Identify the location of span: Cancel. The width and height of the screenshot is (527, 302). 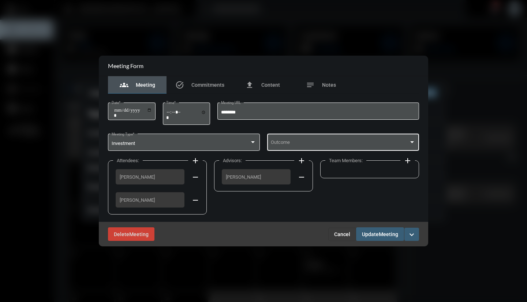
(343, 234).